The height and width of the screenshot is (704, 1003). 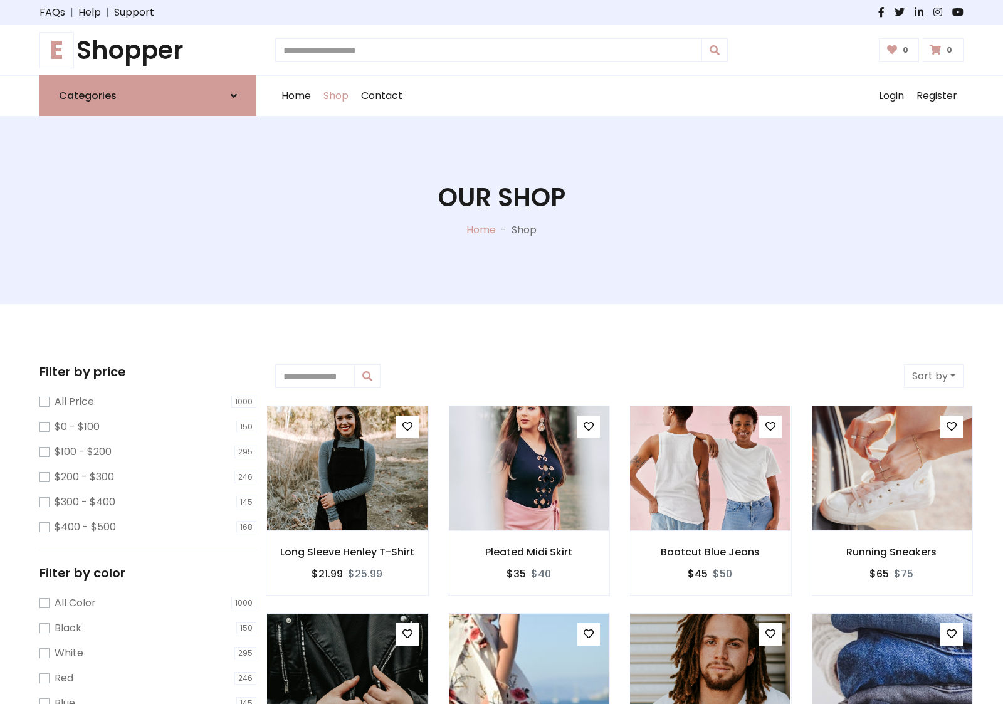 What do you see at coordinates (879, 574) in the screenshot?
I see `h6: $65` at bounding box center [879, 574].